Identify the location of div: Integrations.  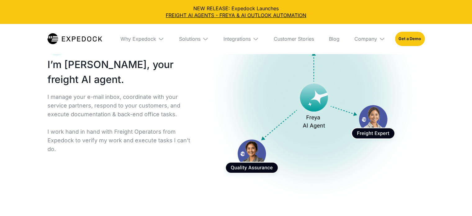
(237, 39).